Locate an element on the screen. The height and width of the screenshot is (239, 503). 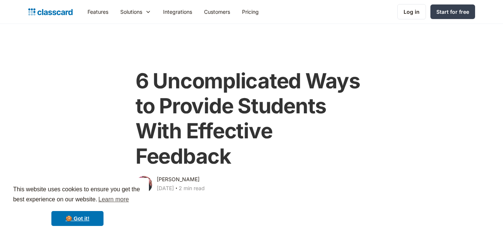
a: Log in is located at coordinates (411, 12).